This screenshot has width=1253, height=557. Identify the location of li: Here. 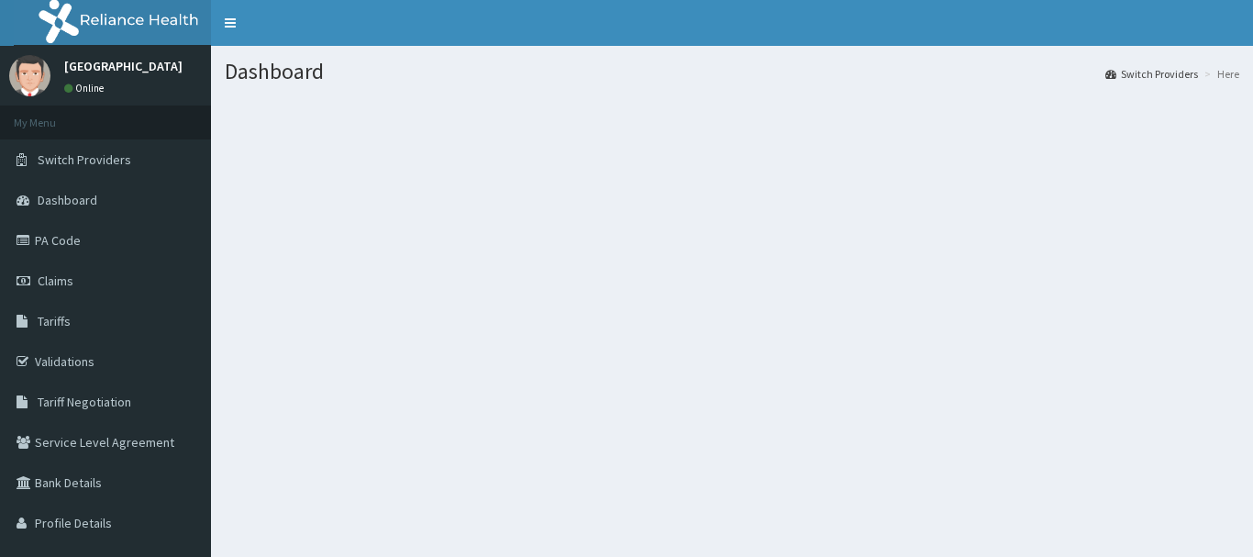
(1219, 73).